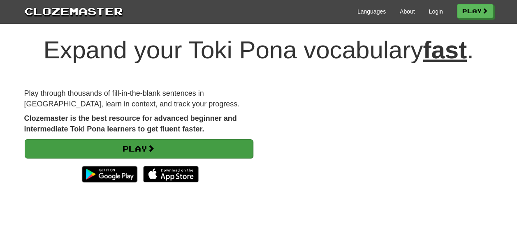 The height and width of the screenshot is (244, 517). I want to click on strong: Clozemaster is the best resource for advanced beginner and intermediate Toki Pona learners to get..., so click(130, 124).